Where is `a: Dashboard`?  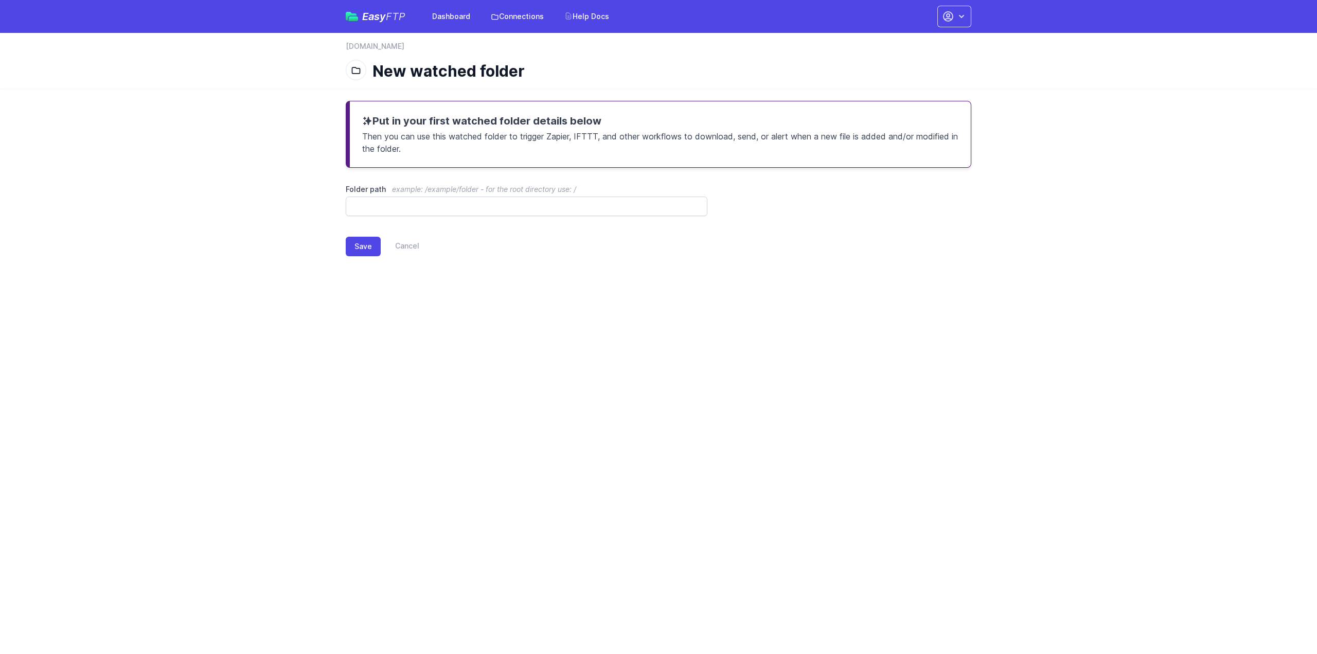
a: Dashboard is located at coordinates (451, 16).